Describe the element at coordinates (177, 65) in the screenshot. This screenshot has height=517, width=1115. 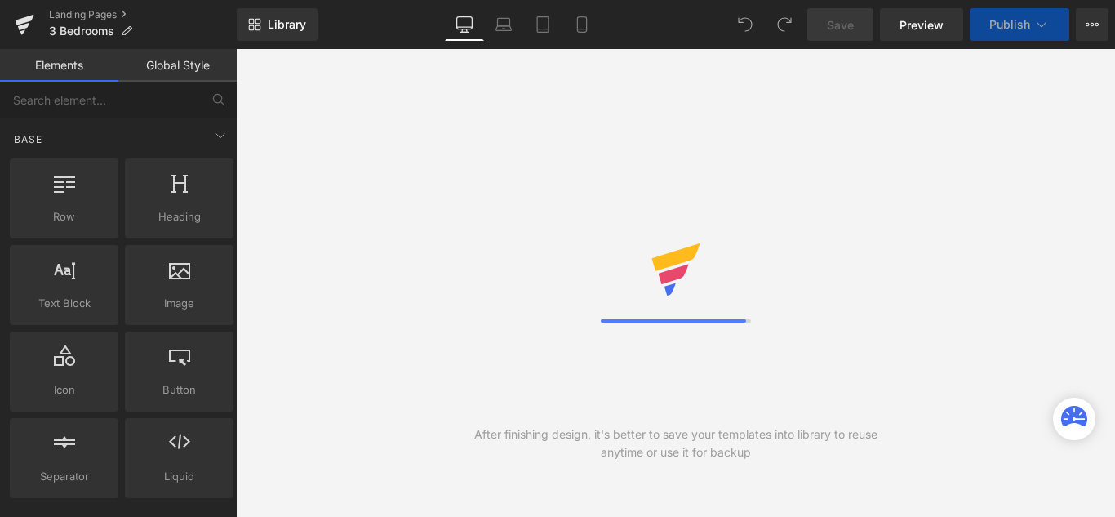
I see `a: Global Style` at that location.